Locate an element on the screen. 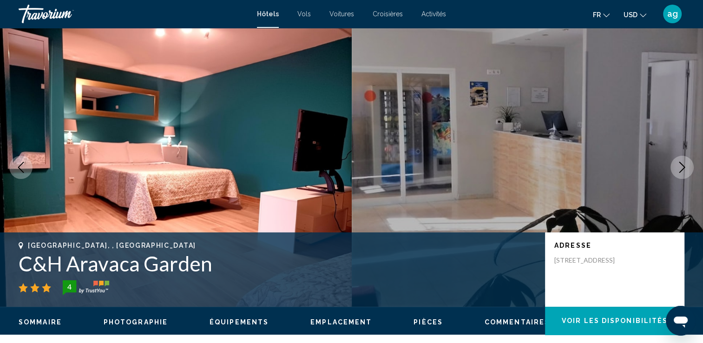  a: Activités is located at coordinates (434, 14).